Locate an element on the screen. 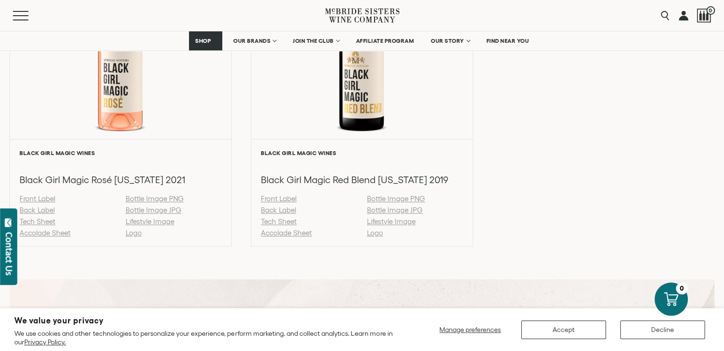 This screenshot has height=351, width=724. button: Accept is located at coordinates (564, 330).